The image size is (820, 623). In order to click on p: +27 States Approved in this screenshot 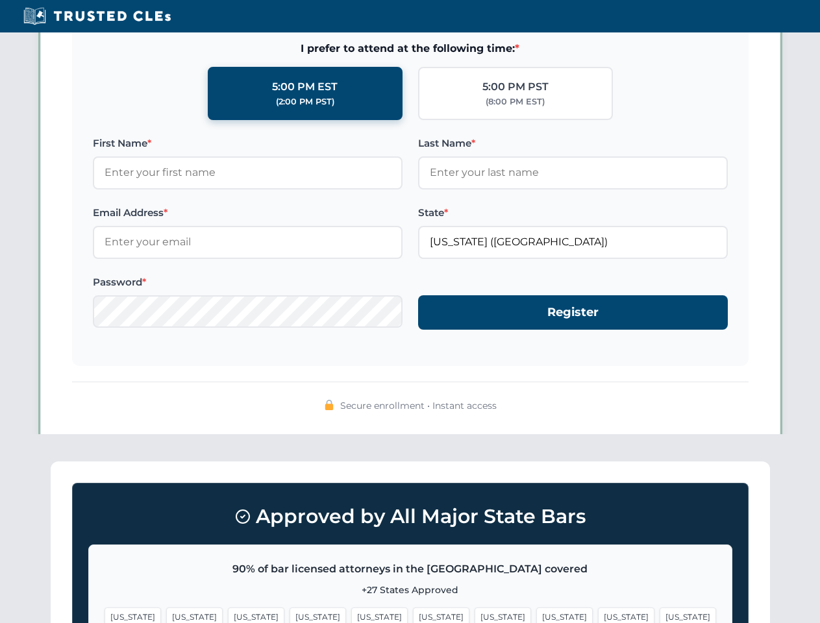, I will do `click(410, 590)`.